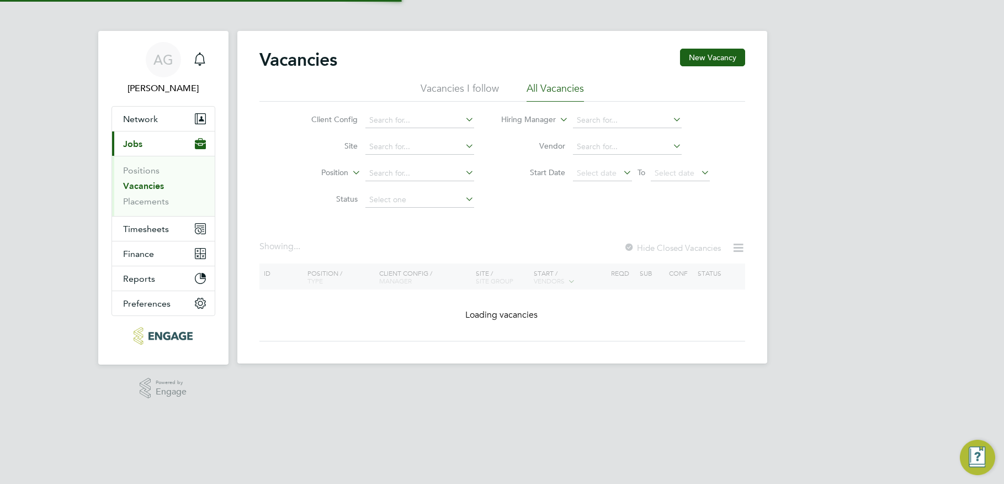  Describe the element at coordinates (316, 173) in the screenshot. I see `label: Position` at that location.